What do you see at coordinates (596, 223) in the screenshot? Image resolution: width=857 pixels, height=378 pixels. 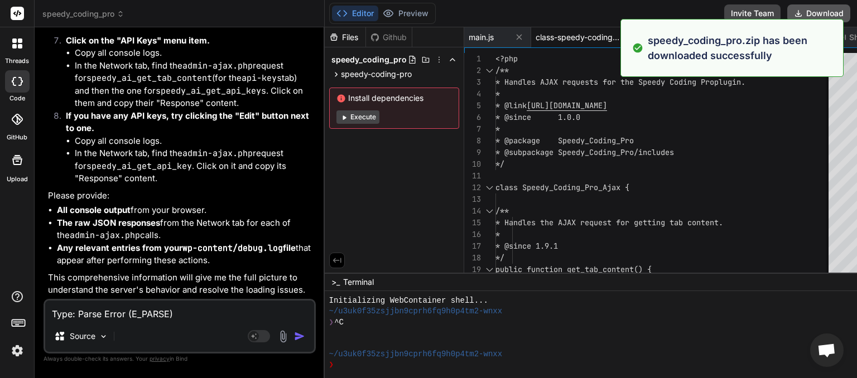 I see `span: * Handles the AJAX request for getting tab co` at bounding box center [596, 223].